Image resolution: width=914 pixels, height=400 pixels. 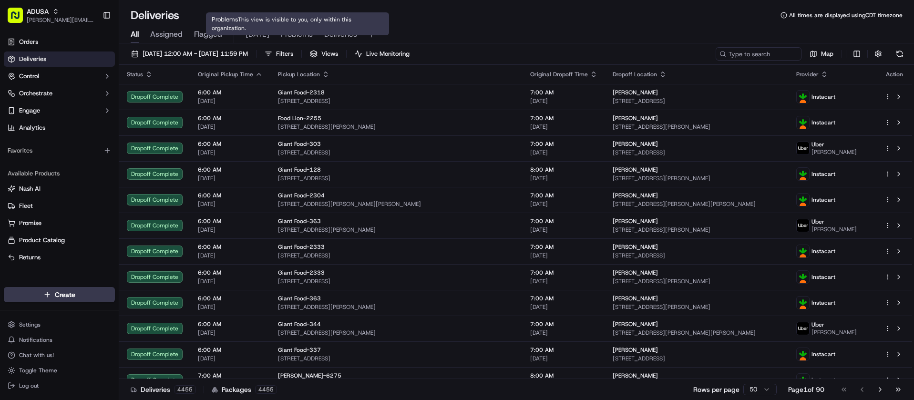 I want to click on a: Deliveries, so click(x=59, y=59).